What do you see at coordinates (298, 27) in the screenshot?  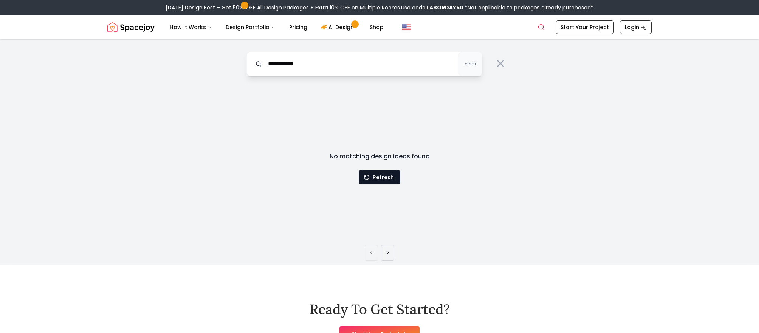 I see `a: Pricing` at bounding box center [298, 27].